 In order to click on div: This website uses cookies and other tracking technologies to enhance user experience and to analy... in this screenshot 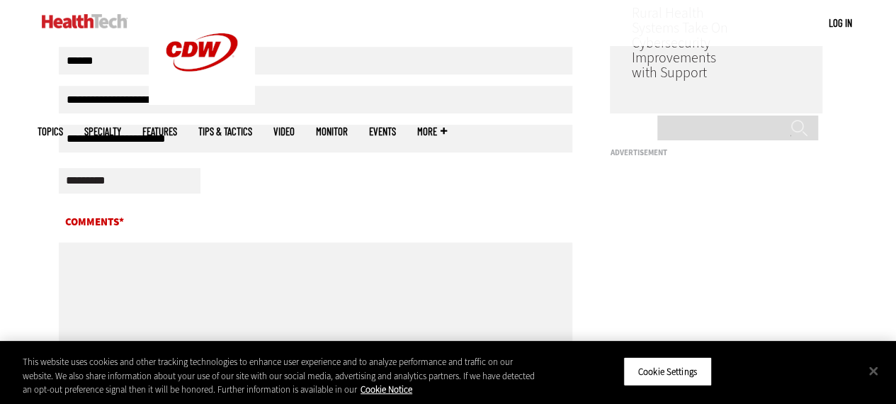, I will do `click(280, 376)`.